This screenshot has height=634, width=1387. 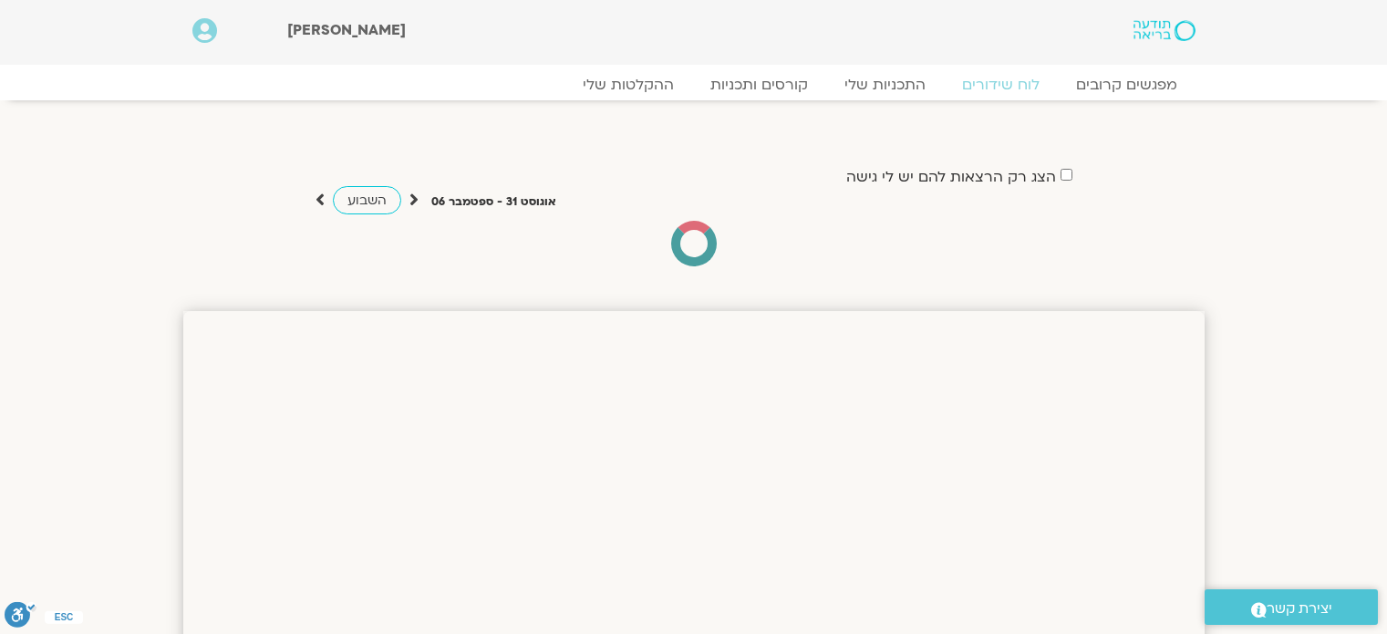 What do you see at coordinates (1299, 608) in the screenshot?
I see `span: יצירת קשר` at bounding box center [1299, 608].